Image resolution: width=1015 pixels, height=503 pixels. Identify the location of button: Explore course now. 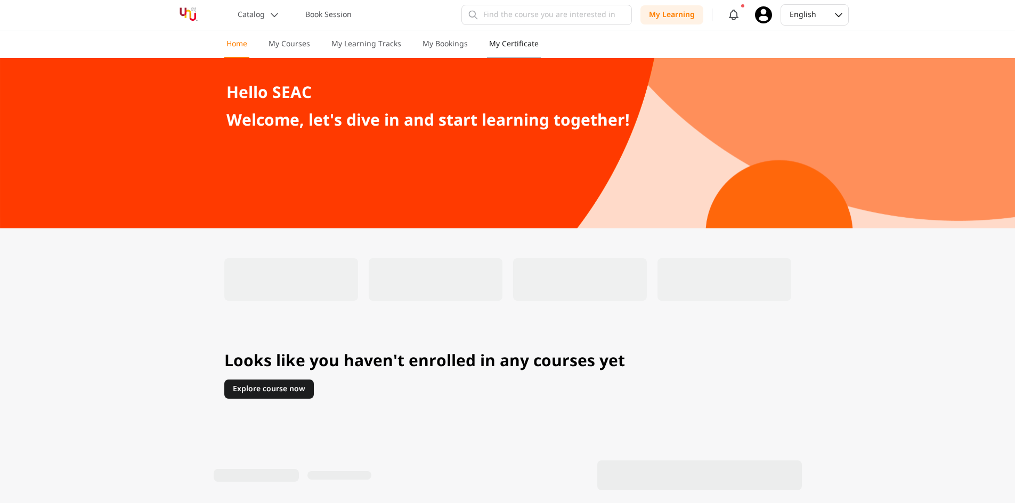
(269, 389).